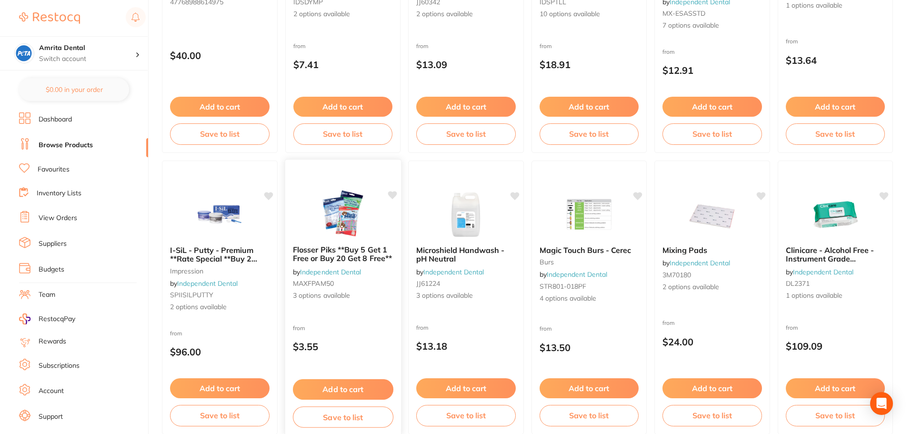  I want to click on b: Magic Touch Burs - Cerec, so click(589, 250).